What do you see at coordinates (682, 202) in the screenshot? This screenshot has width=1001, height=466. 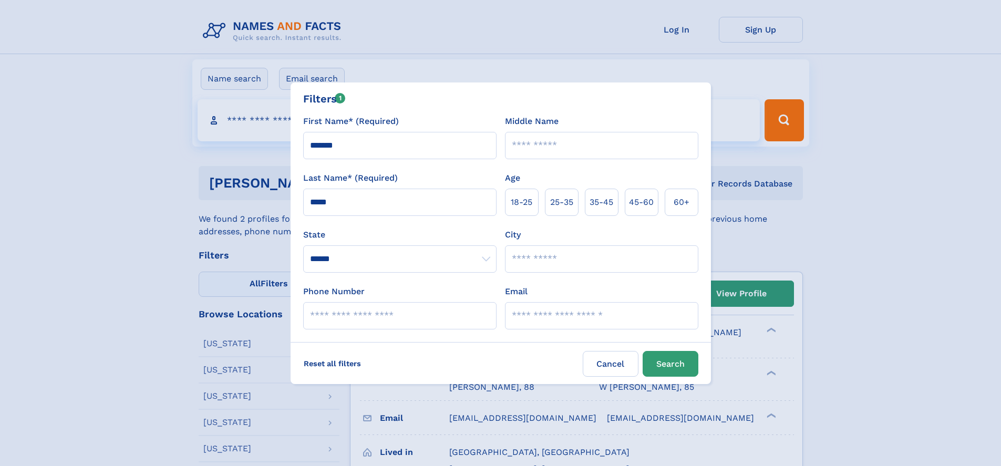 I see `span: 60+` at bounding box center [682, 202].